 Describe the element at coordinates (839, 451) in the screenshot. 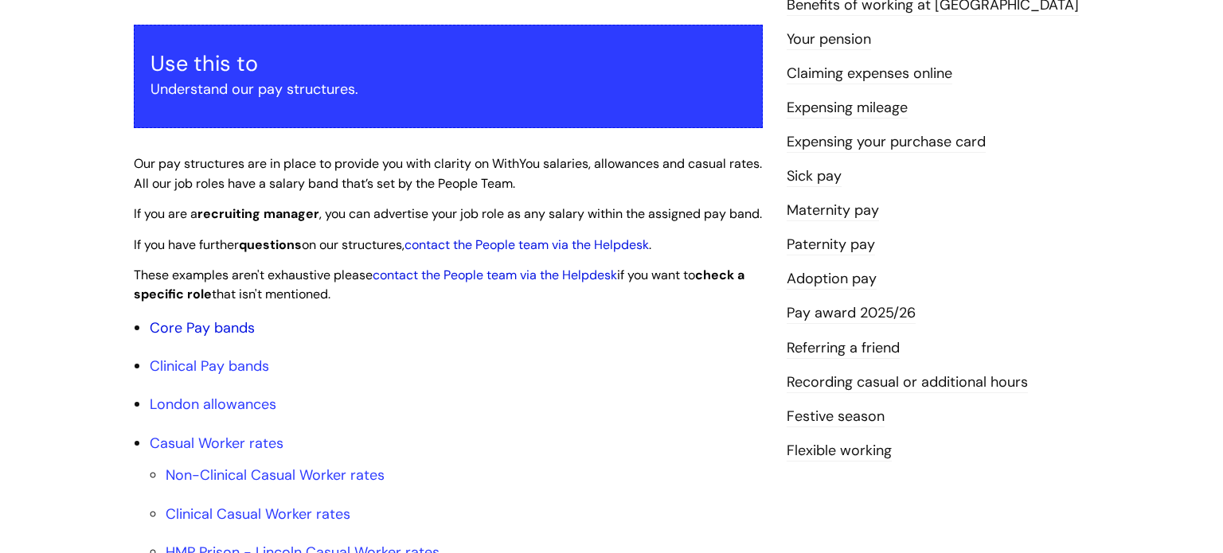

I see `a: Flexible working` at that location.